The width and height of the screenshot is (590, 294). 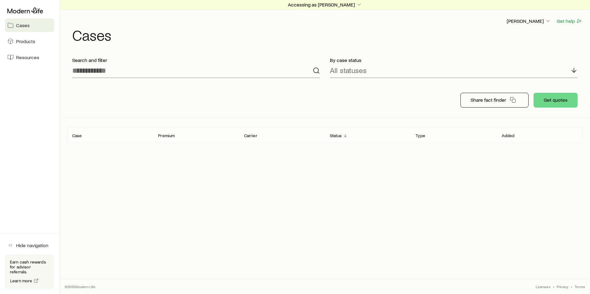 What do you see at coordinates (77, 136) in the screenshot?
I see `p: Case` at bounding box center [77, 136].